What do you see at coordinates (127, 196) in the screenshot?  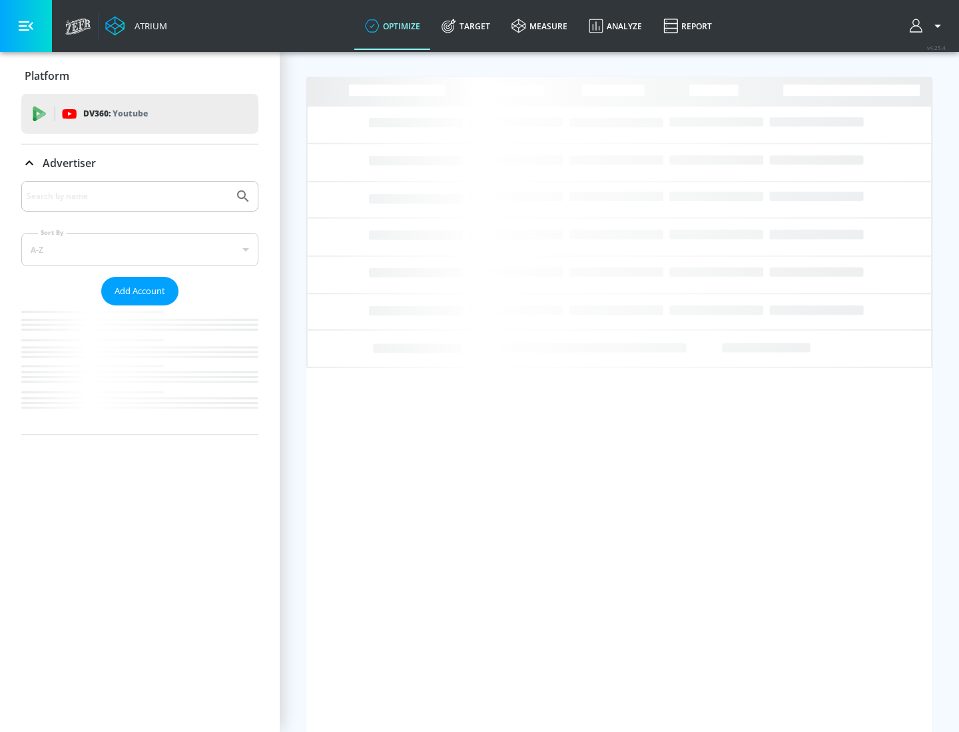 I see `input: Search by name` at bounding box center [127, 196].